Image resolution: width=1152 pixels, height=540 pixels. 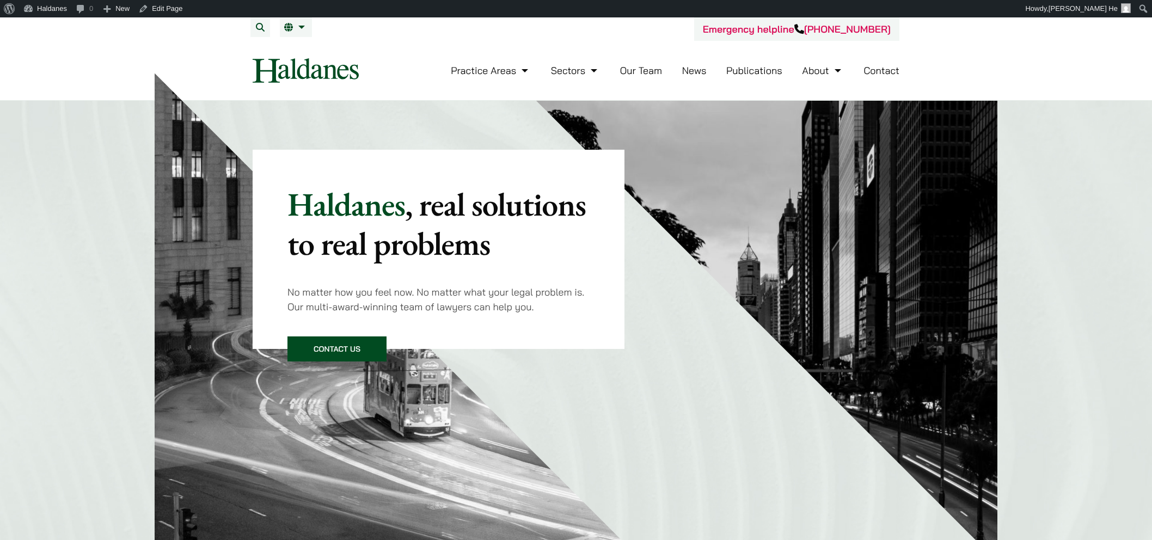 What do you see at coordinates (881, 70) in the screenshot?
I see `a: Contact` at bounding box center [881, 70].